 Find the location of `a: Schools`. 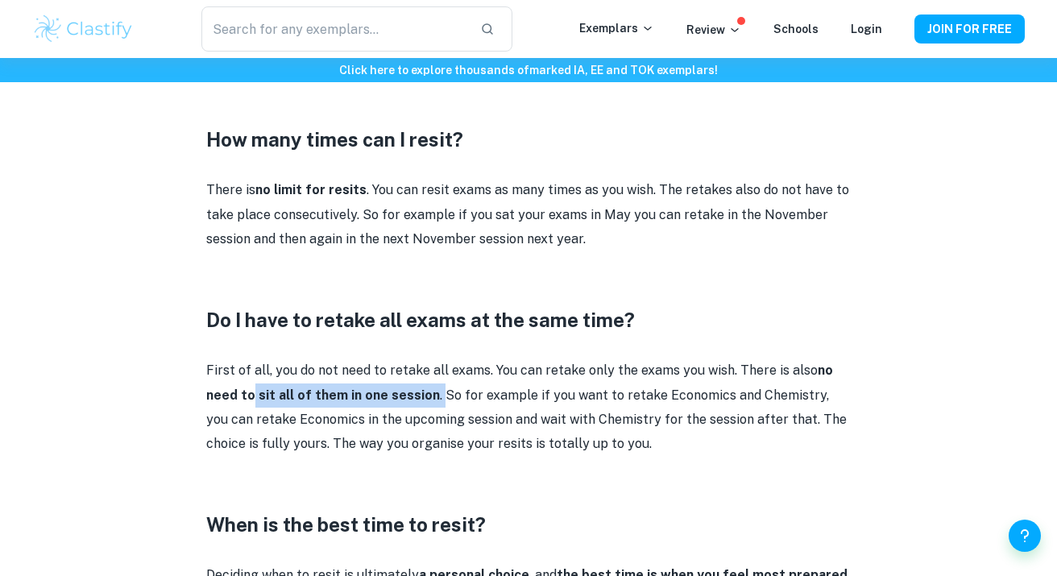

a: Schools is located at coordinates (796, 29).